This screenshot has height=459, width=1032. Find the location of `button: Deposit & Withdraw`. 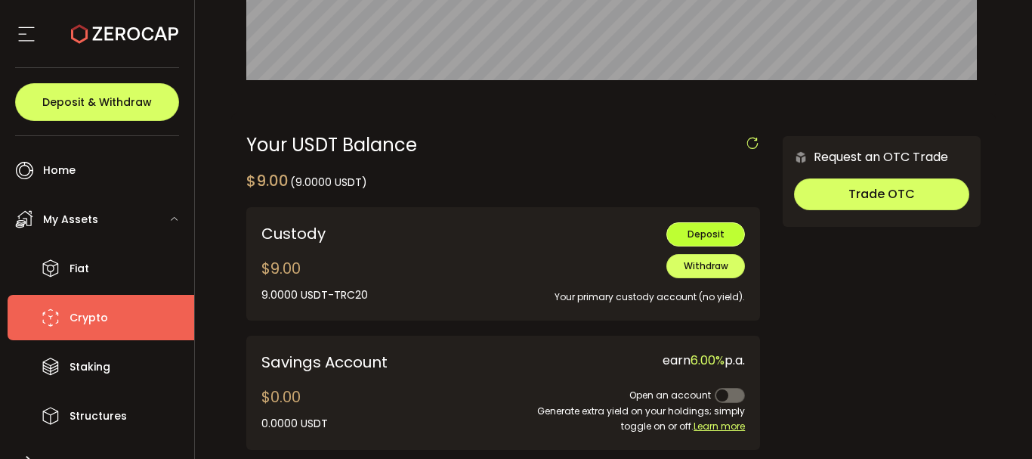

button: Deposit & Withdraw is located at coordinates (97, 102).